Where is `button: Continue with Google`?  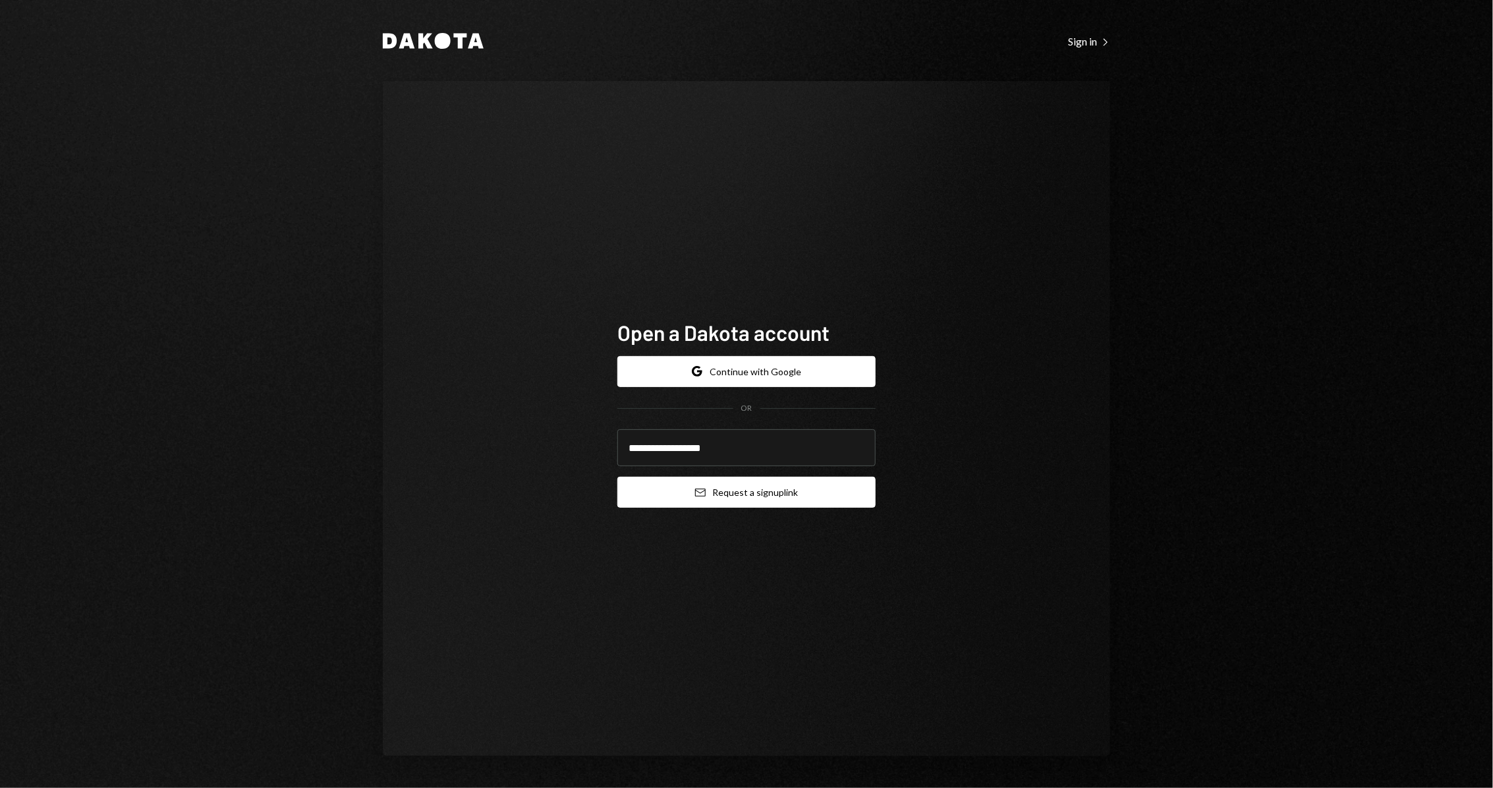 button: Continue with Google is located at coordinates (747, 371).